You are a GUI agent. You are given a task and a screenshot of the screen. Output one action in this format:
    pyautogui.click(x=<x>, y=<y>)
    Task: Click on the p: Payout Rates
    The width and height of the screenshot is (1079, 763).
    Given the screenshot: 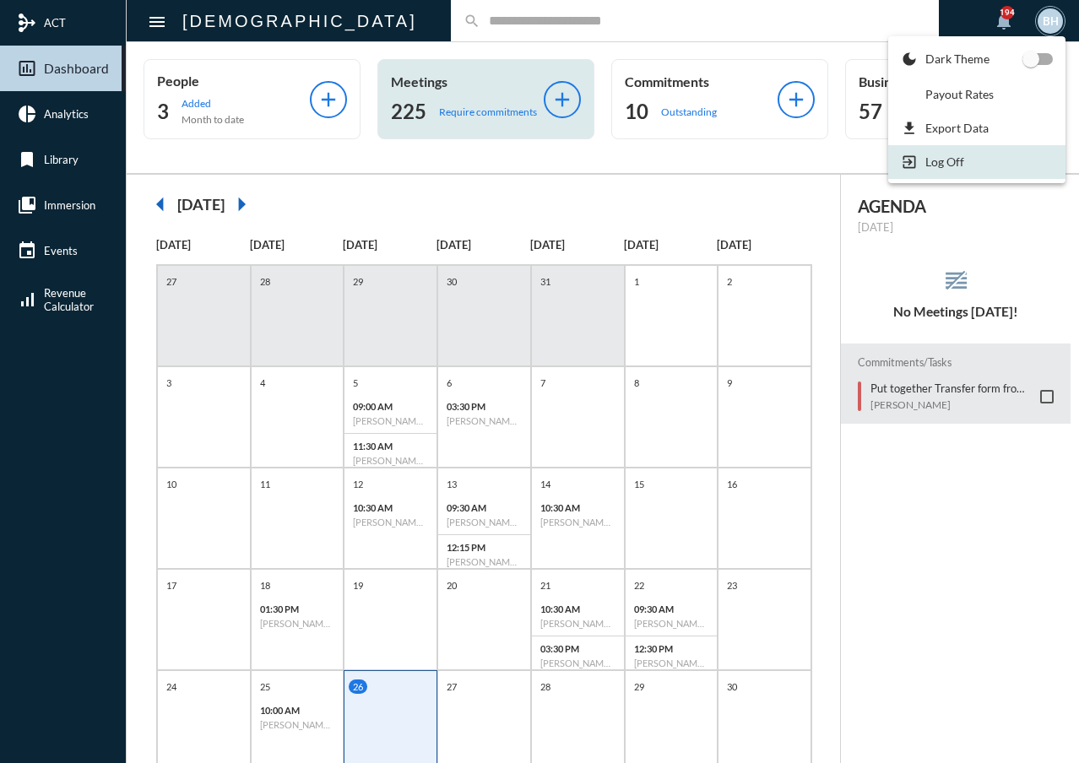 What is the action you would take?
    pyautogui.click(x=959, y=94)
    